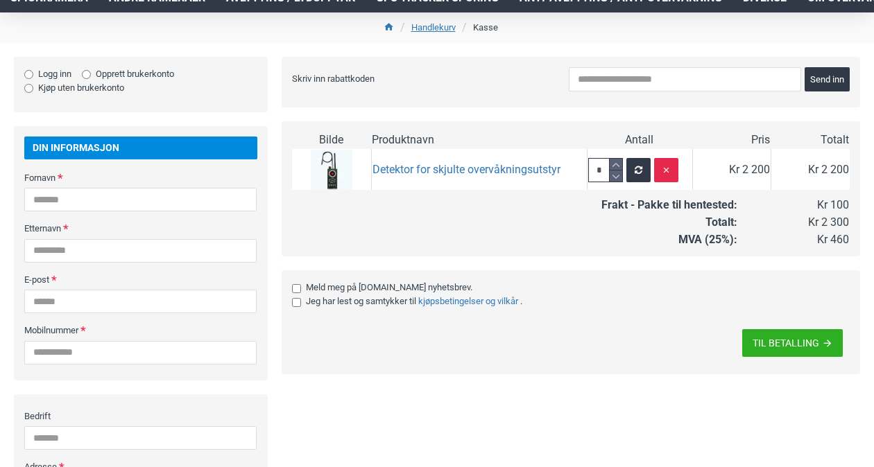 The image size is (874, 467). What do you see at coordinates (792, 343) in the screenshot?
I see `button: TIL BETALLING` at bounding box center [792, 343].